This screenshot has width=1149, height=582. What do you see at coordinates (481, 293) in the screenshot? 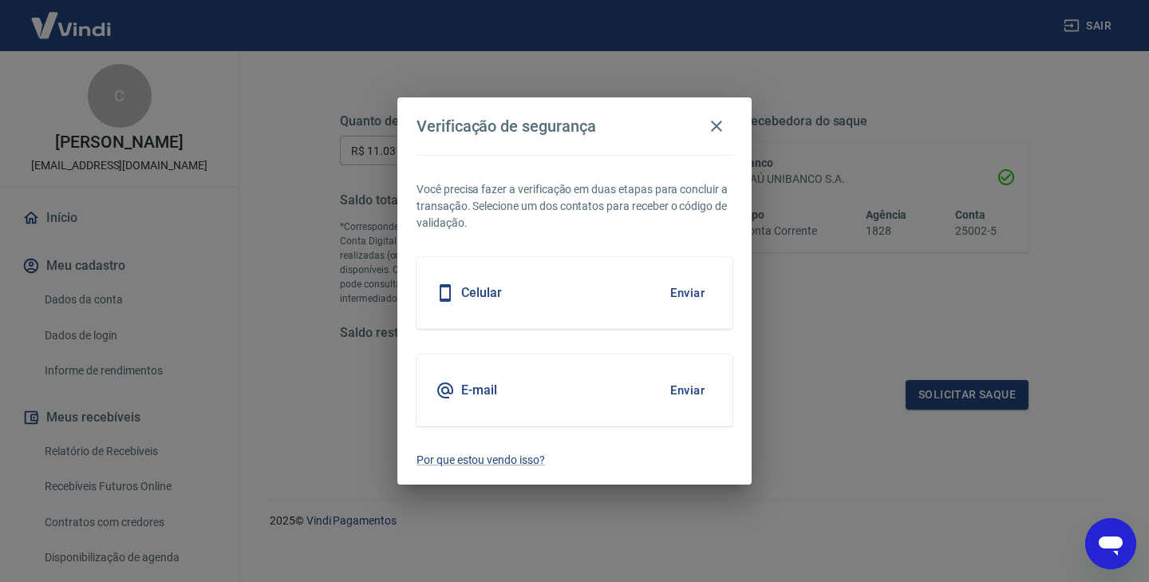
I see `h5: Celular` at bounding box center [481, 293].